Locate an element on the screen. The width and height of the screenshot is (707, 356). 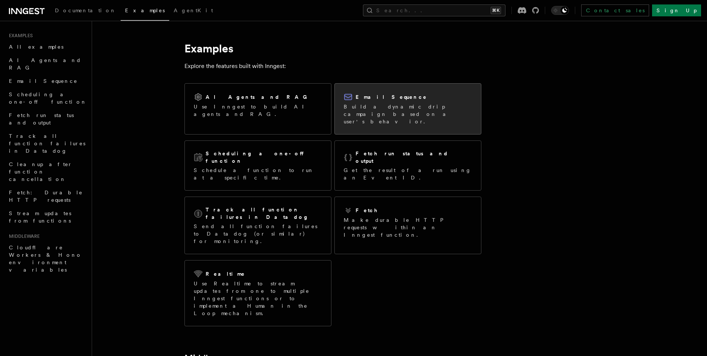
span: Stream updates from functions is located at coordinates (40, 217).